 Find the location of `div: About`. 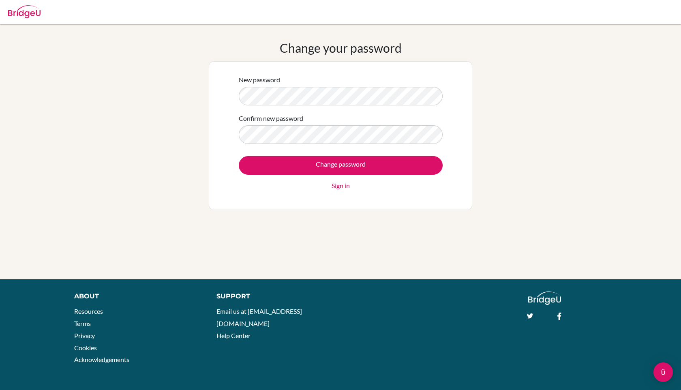

div: About is located at coordinates (136, 296).